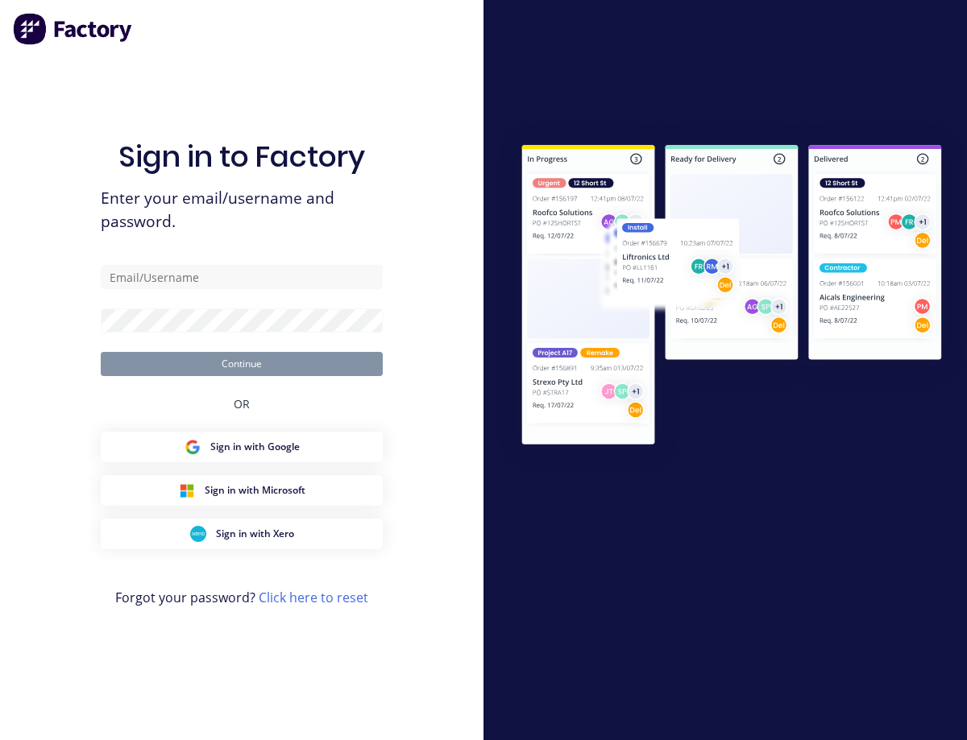  What do you see at coordinates (193, 447) in the screenshot?
I see `img: Google Sign in` at bounding box center [193, 447].